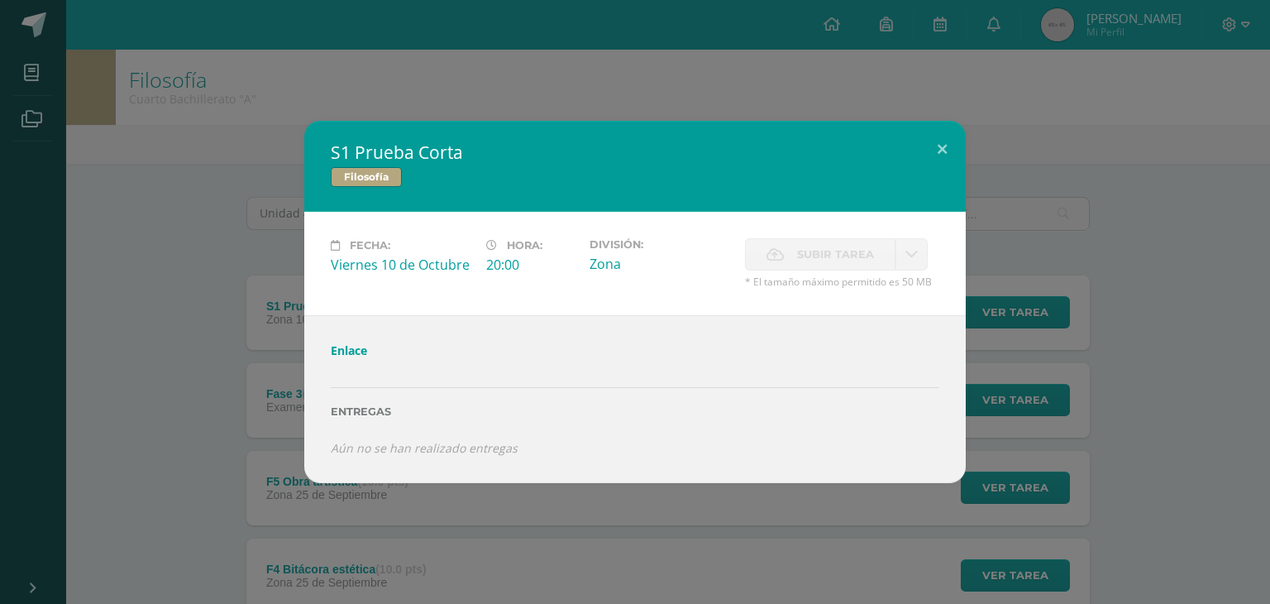 This screenshot has width=1270, height=604. I want to click on div: Zona, so click(661, 264).